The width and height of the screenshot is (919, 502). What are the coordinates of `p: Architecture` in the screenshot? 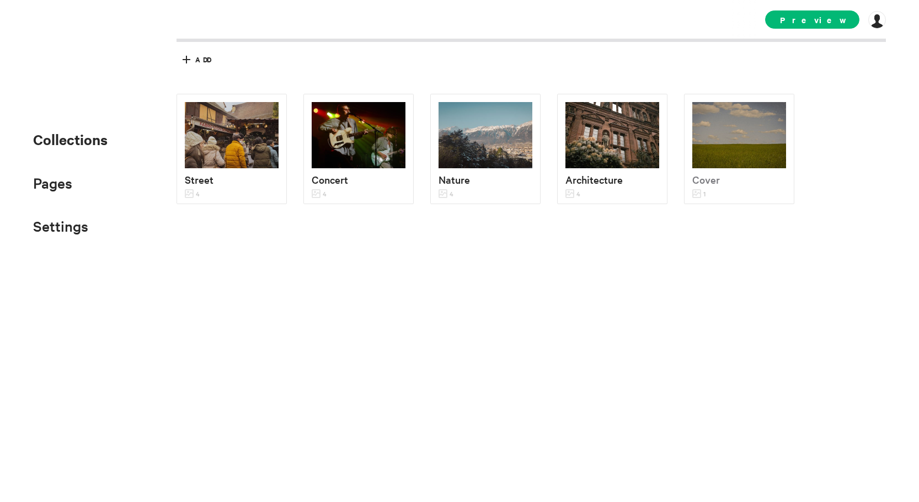 It's located at (612, 179).